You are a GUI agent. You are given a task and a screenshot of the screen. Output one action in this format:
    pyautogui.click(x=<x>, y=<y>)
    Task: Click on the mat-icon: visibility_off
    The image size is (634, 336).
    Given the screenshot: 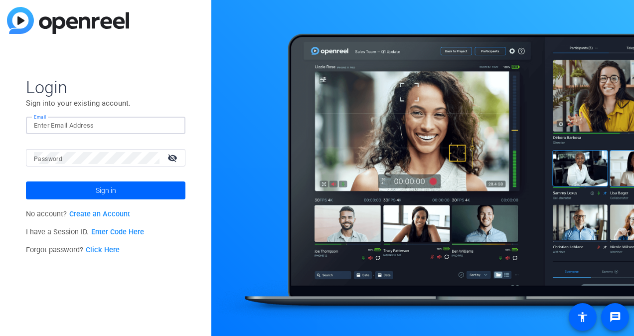 What is the action you would take?
    pyautogui.click(x=174, y=158)
    